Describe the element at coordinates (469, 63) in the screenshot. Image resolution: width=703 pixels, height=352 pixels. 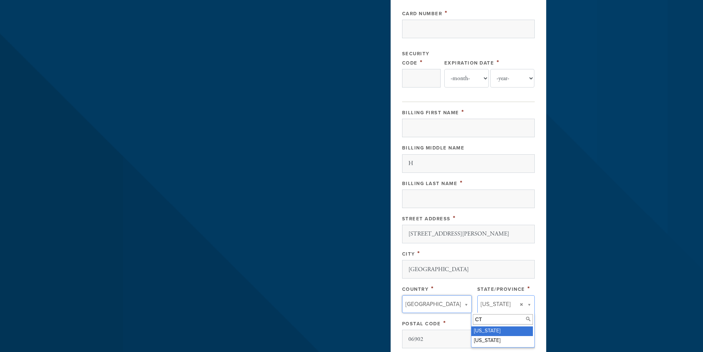
I see `label: Expiration Date` at that location.